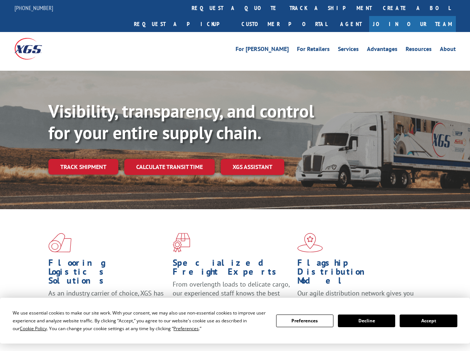  Describe the element at coordinates (356, 273) in the screenshot. I see `h1: Flagship Distribution Model` at that location.